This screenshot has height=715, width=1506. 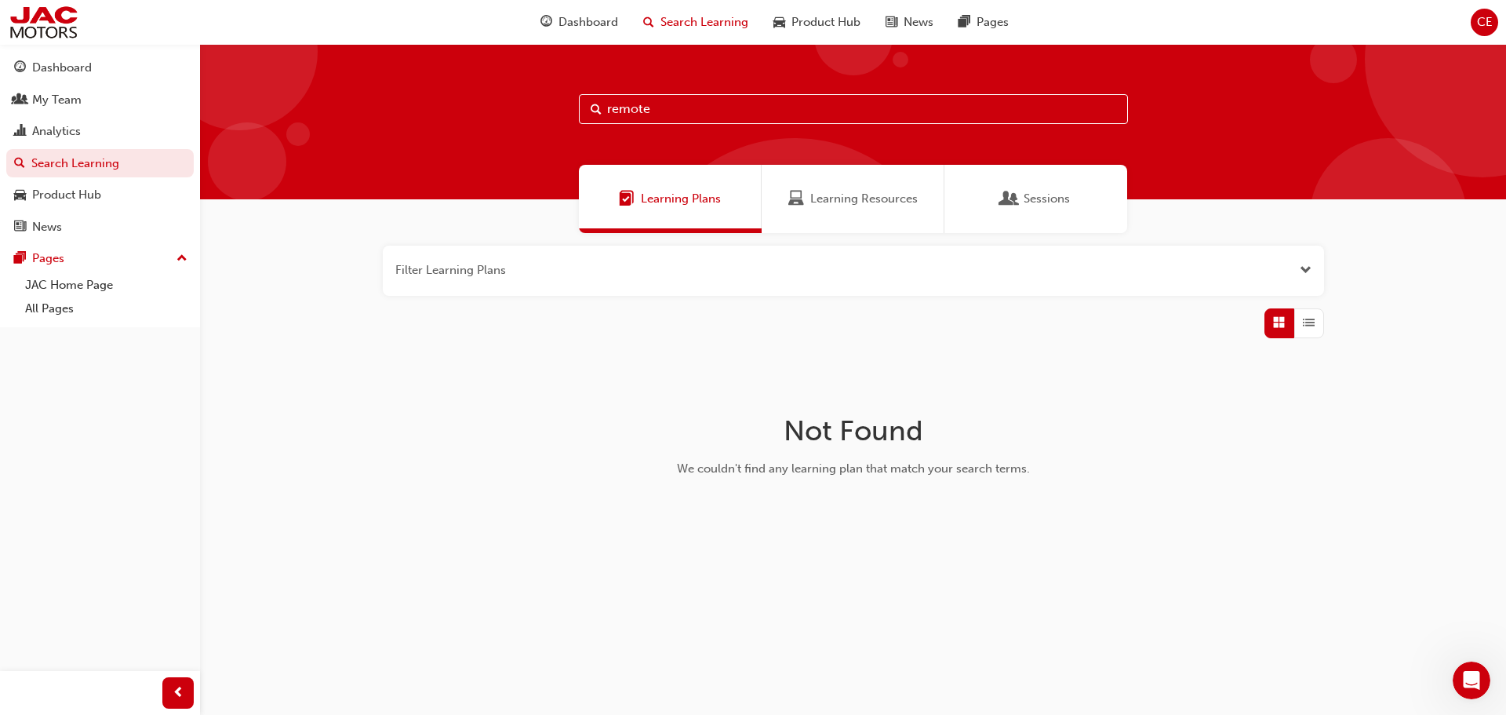 What do you see at coordinates (47, 227) in the screenshot?
I see `div: News` at bounding box center [47, 227].